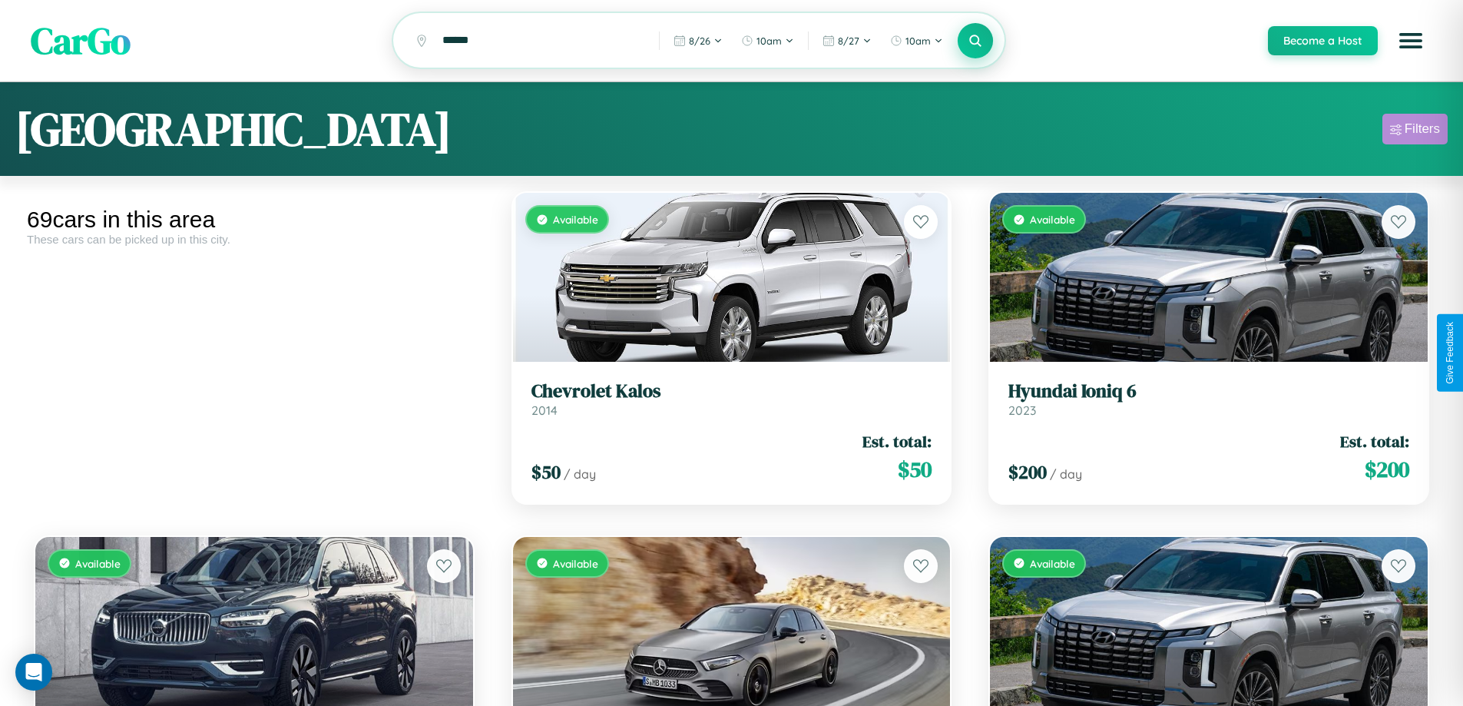 The width and height of the screenshot is (1463, 706). Describe the element at coordinates (700, 41) in the screenshot. I see `span: 8 / 26` at that location.